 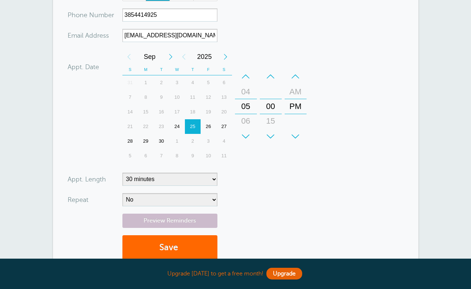 I want to click on div: 27, so click(x=224, y=127).